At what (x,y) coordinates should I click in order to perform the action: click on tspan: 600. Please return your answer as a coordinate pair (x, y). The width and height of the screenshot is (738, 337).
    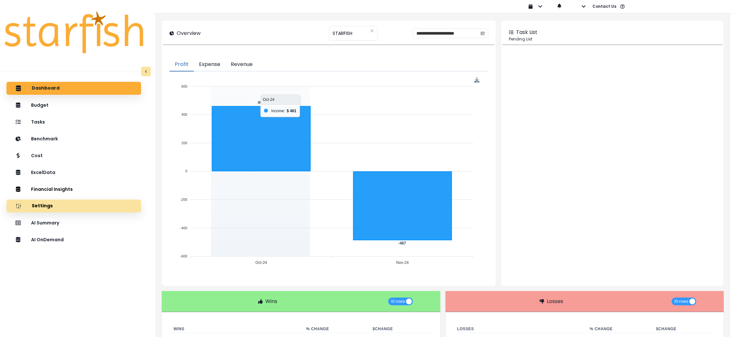
    Looking at the image, I should click on (184, 86).